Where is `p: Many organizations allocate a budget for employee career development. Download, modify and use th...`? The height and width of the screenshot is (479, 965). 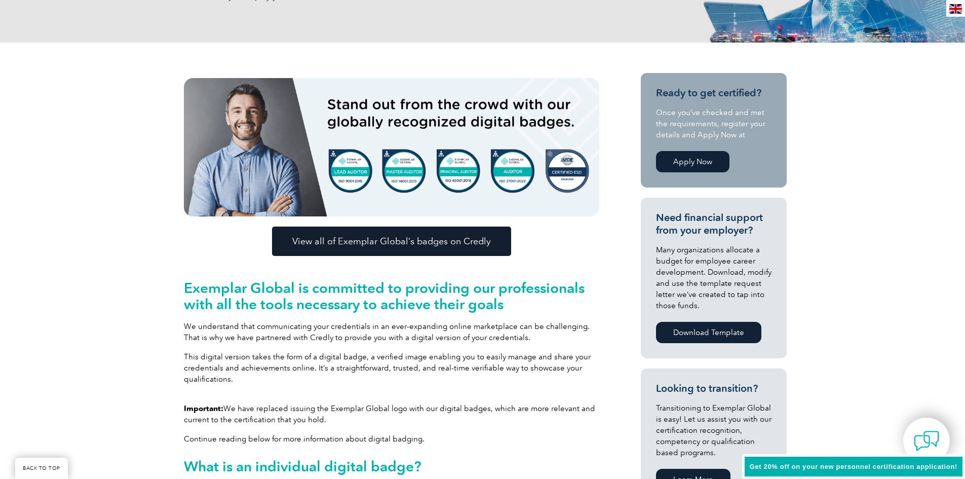 p: Many organizations allocate a budget for employee career development. Download, modify and use th... is located at coordinates (714, 278).